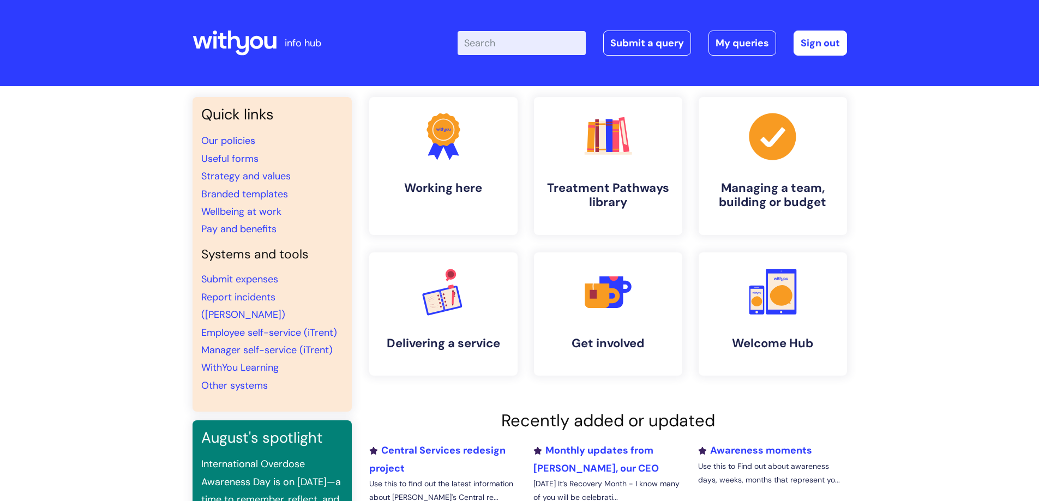 The image size is (1039, 501). I want to click on a: Submit expenses, so click(239, 279).